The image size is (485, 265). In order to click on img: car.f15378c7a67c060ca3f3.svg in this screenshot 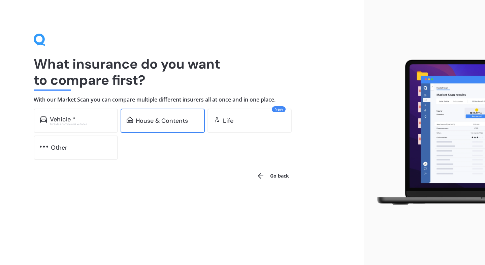, I will do `click(43, 120)`.